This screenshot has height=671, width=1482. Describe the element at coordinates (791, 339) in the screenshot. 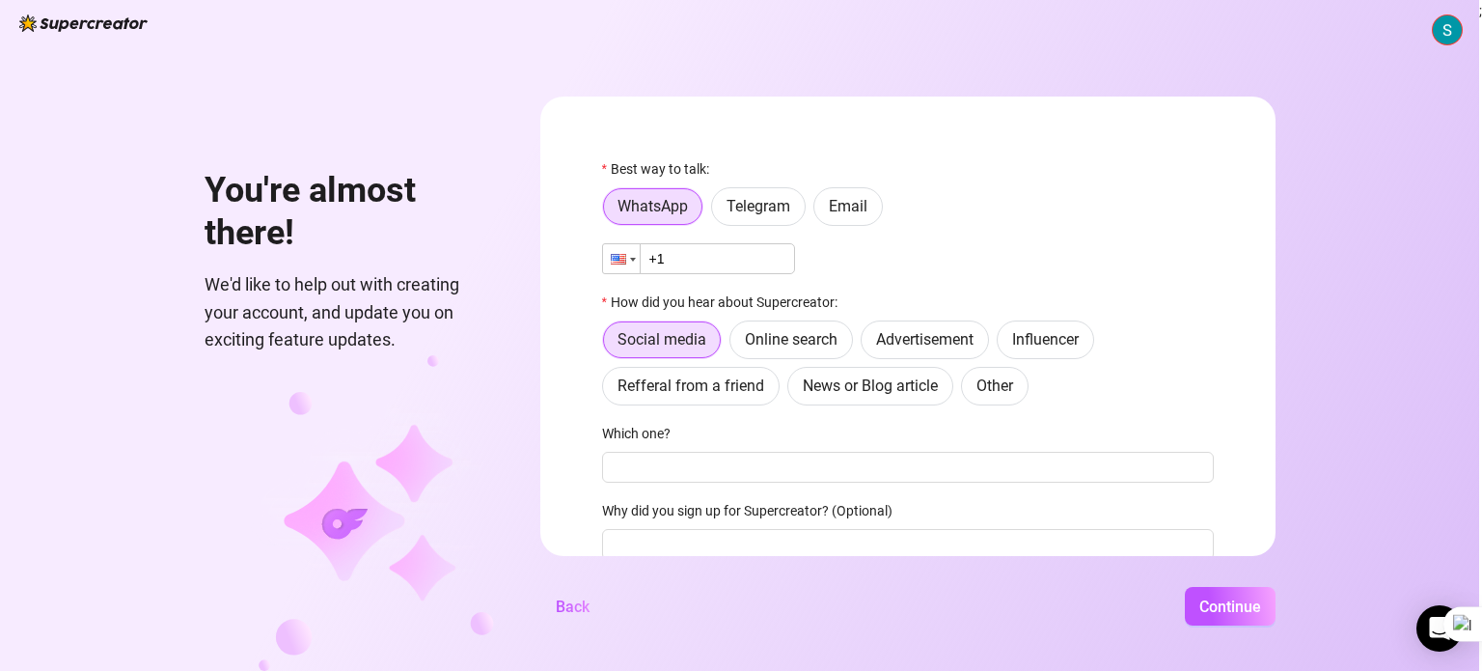

I see `span: Online search` at that location.